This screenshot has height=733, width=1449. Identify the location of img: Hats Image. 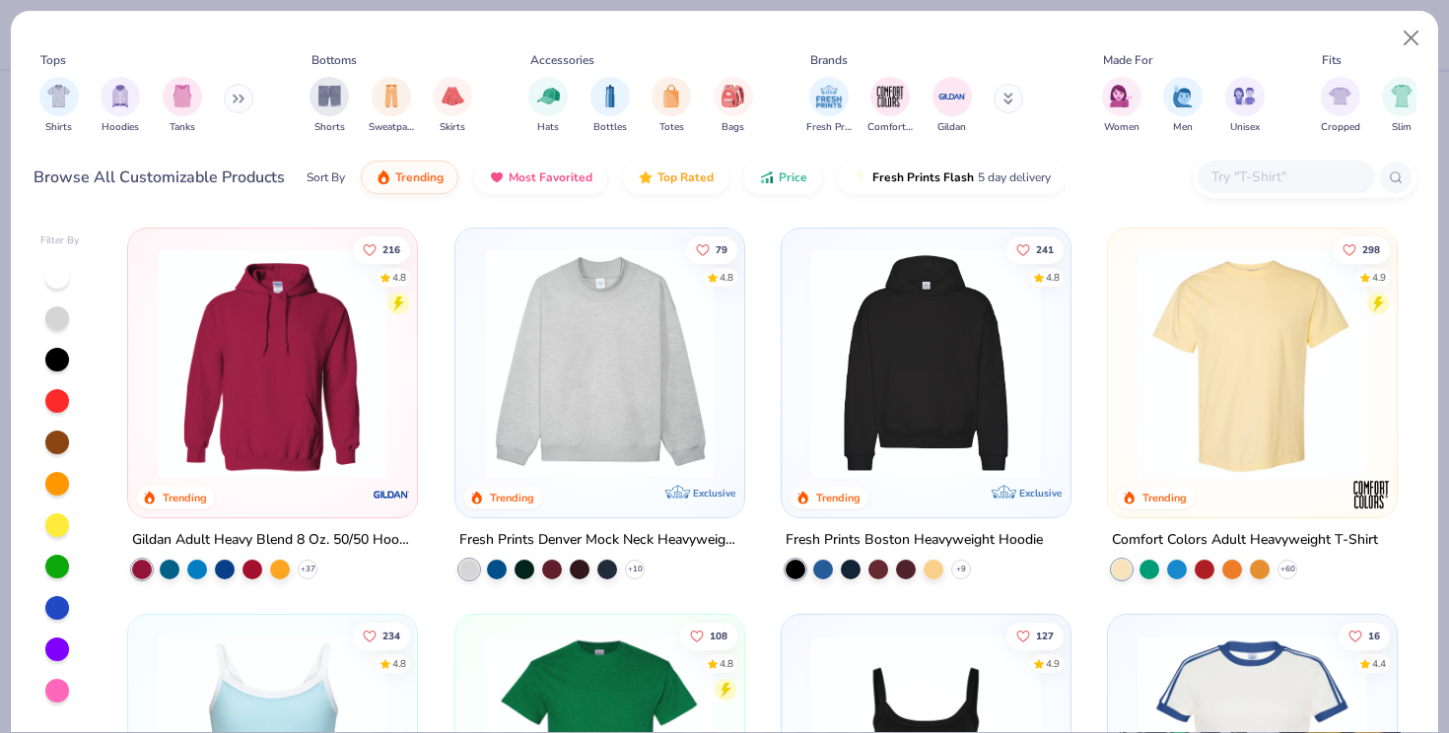
(548, 96).